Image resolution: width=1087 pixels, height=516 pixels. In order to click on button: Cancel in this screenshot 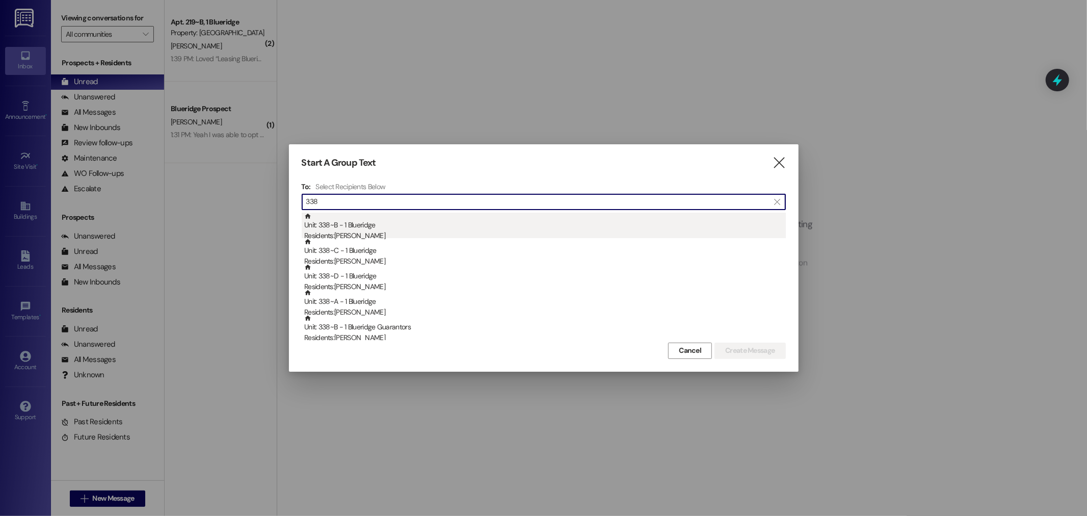, I will do `click(690, 351)`.